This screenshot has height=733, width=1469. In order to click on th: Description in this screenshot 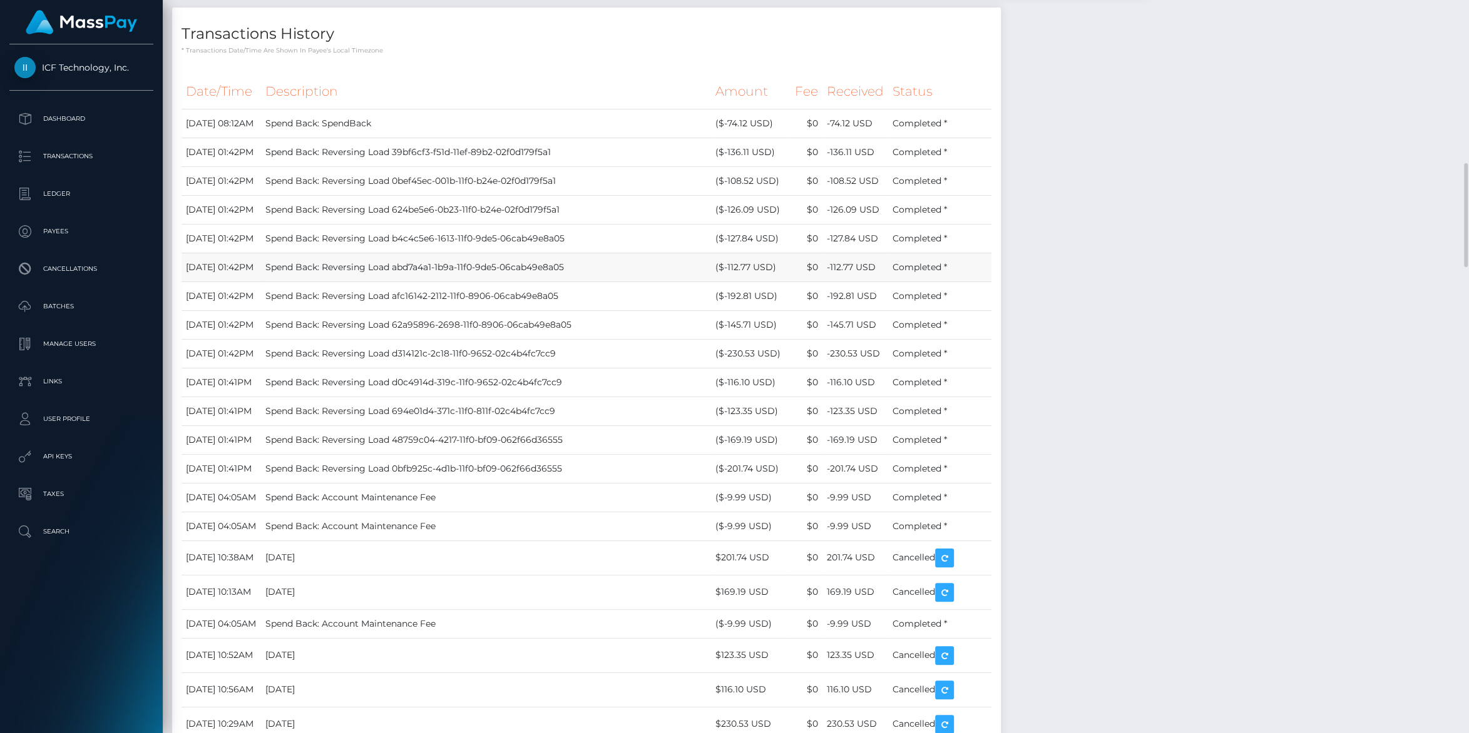, I will do `click(486, 91)`.